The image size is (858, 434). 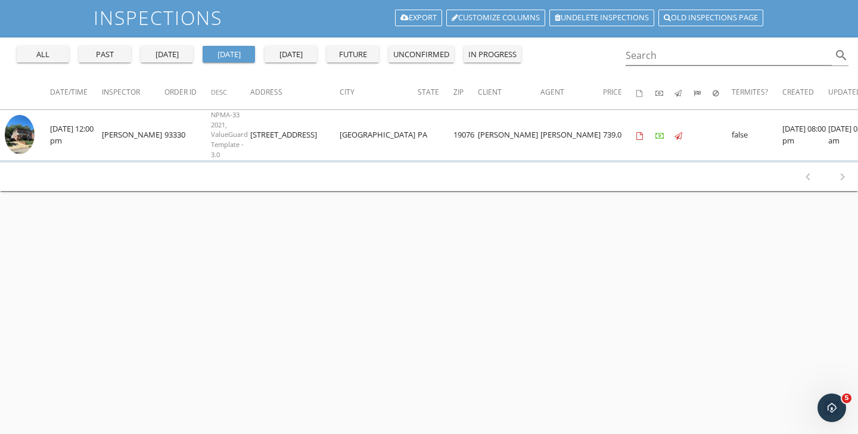 What do you see at coordinates (612, 92) in the screenshot?
I see `span: Price` at bounding box center [612, 92].